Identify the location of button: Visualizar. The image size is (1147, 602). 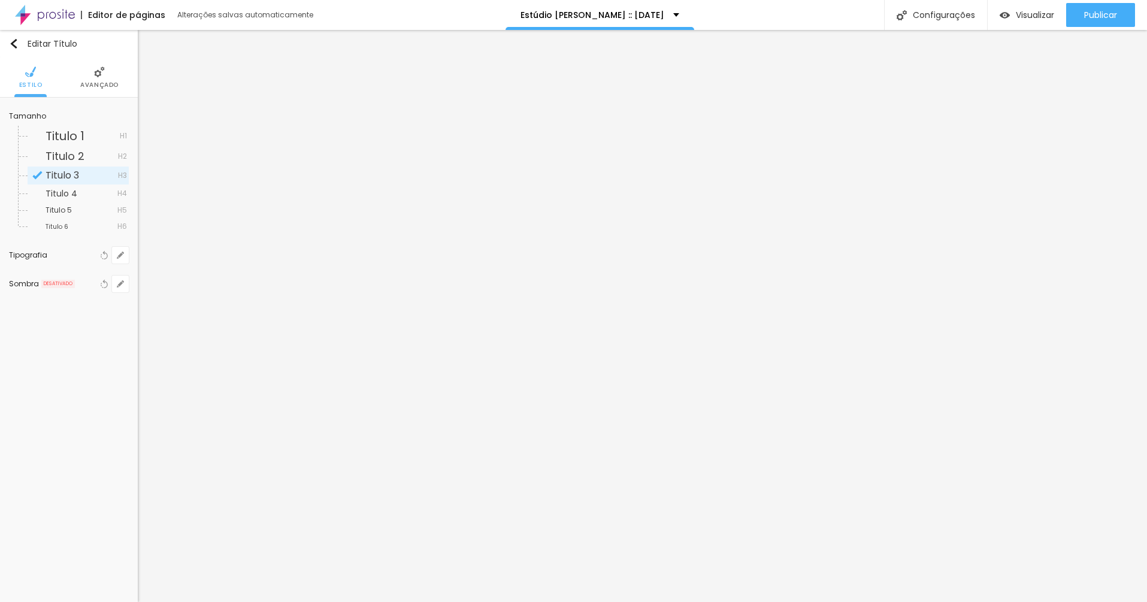
(1027, 15).